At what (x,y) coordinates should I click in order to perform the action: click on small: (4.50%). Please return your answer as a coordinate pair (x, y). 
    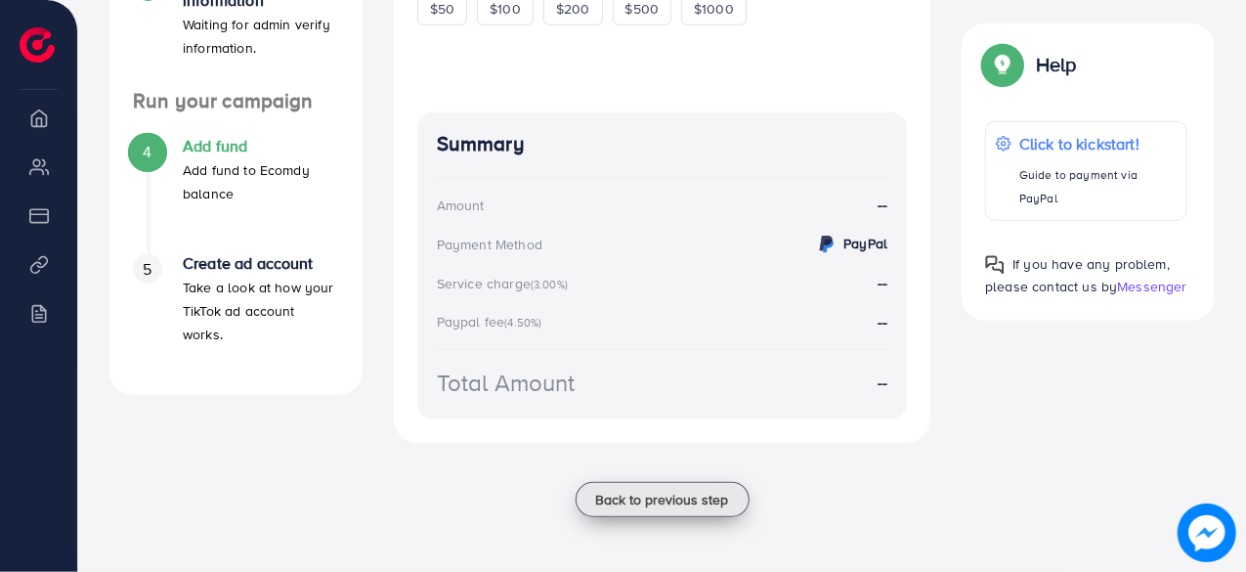
    Looking at the image, I should click on (523, 322).